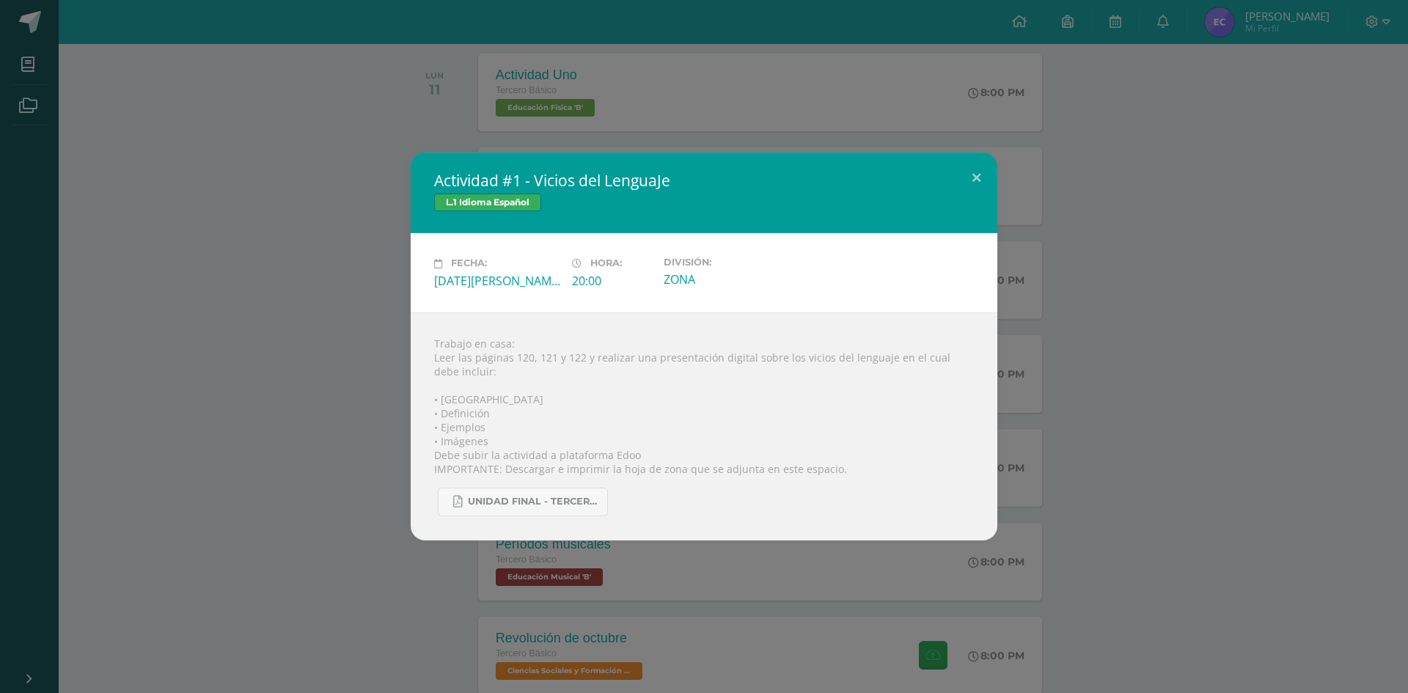 The image size is (1408, 693). Describe the element at coordinates (469, 263) in the screenshot. I see `span: Fecha:` at that location.